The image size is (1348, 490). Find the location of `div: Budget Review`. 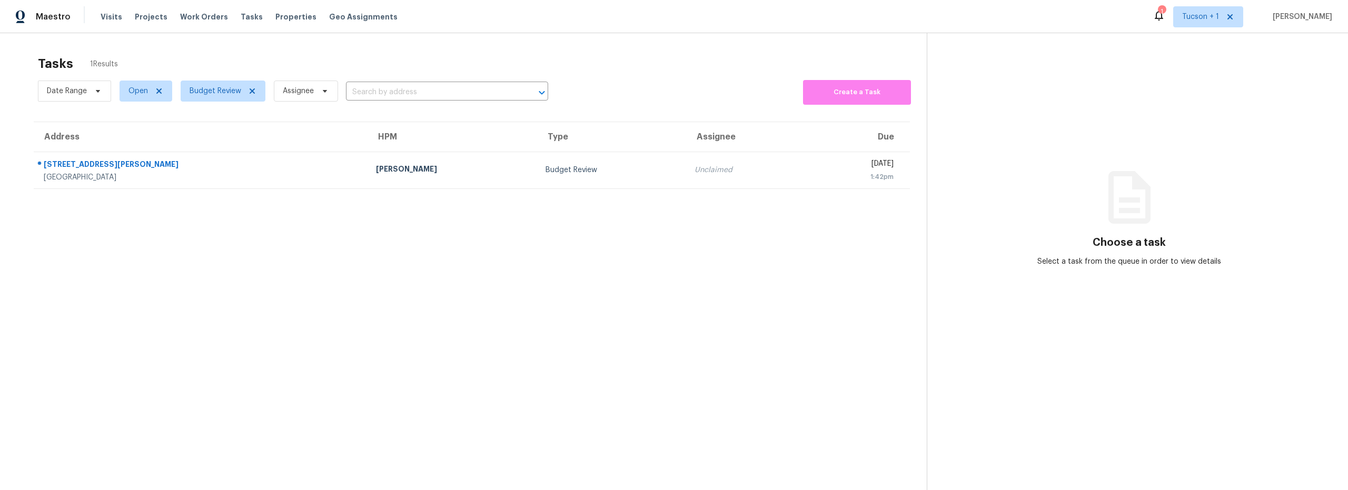

div: Budget Review is located at coordinates (611, 170).